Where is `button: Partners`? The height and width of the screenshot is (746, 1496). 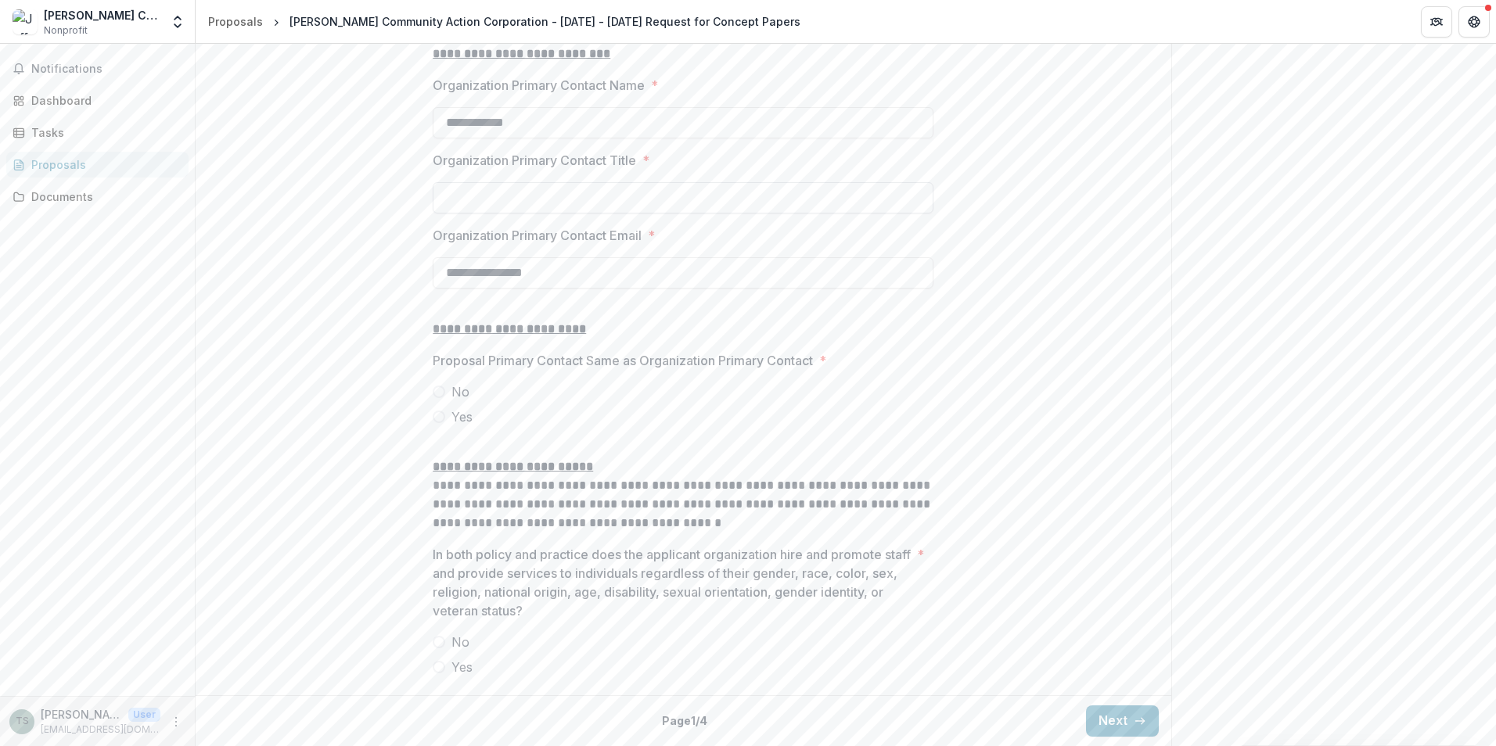 button: Partners is located at coordinates (1436, 22).